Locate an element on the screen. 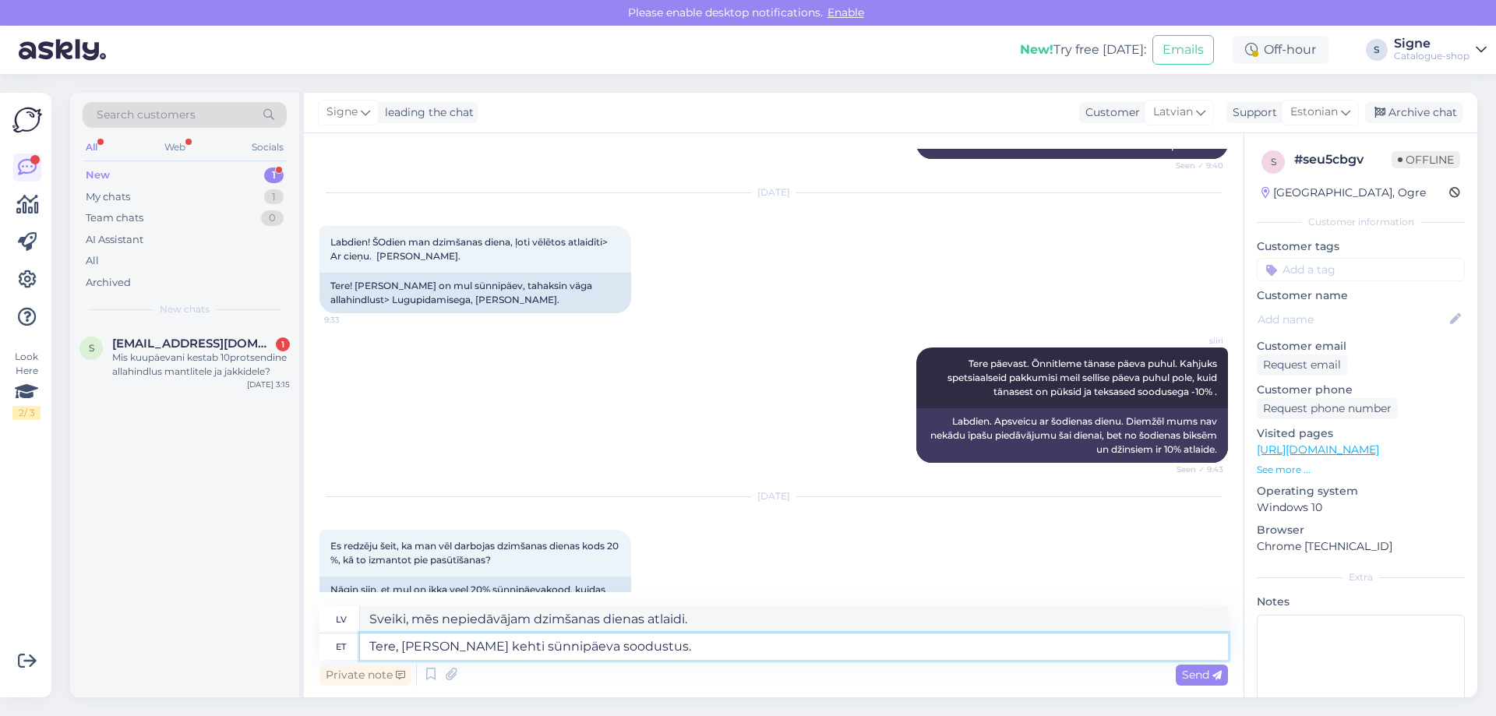 This screenshot has width=1496, height=716. div: Labdien. Apsveicu ar šodienas dienu. Diemžēl mums nav nekādu īpašu piedāvājumu šai dienai, bet no... is located at coordinates (1072, 435).